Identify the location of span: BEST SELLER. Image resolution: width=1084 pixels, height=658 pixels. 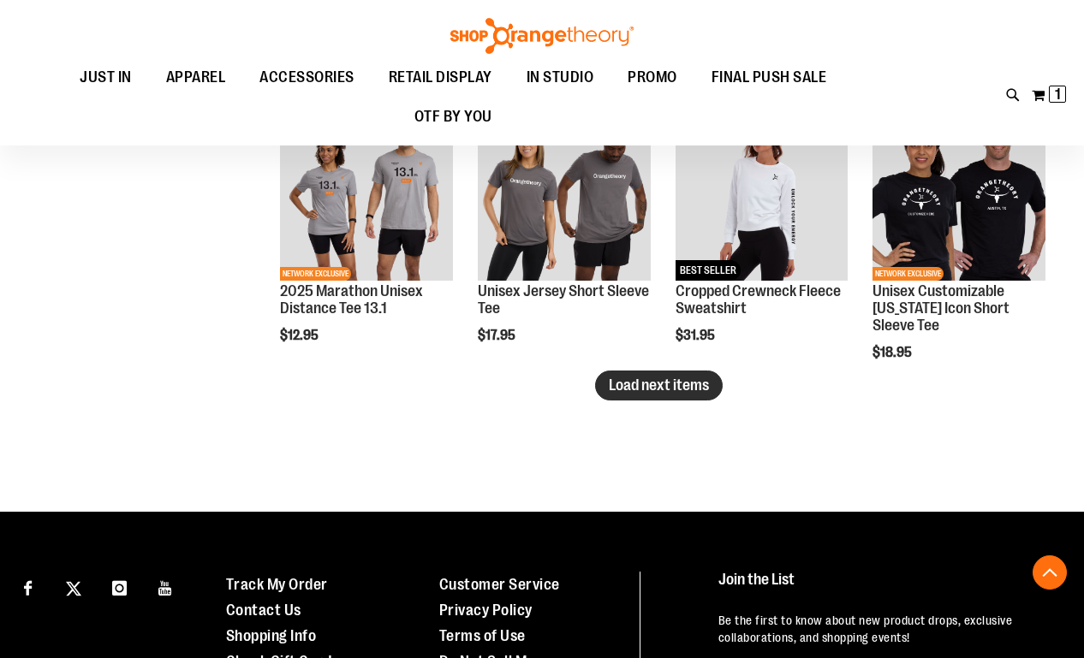
(708, 271).